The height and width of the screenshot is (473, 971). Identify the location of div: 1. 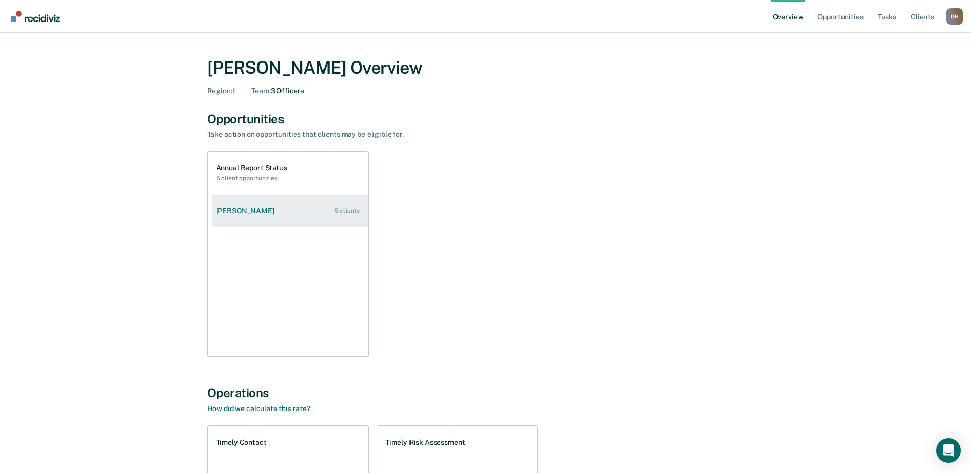
(221, 91).